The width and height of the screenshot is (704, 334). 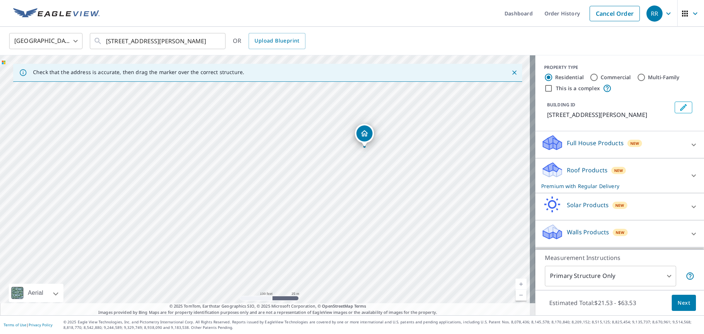 What do you see at coordinates (620, 67) in the screenshot?
I see `div: PROPERTY TYPE` at bounding box center [620, 67].